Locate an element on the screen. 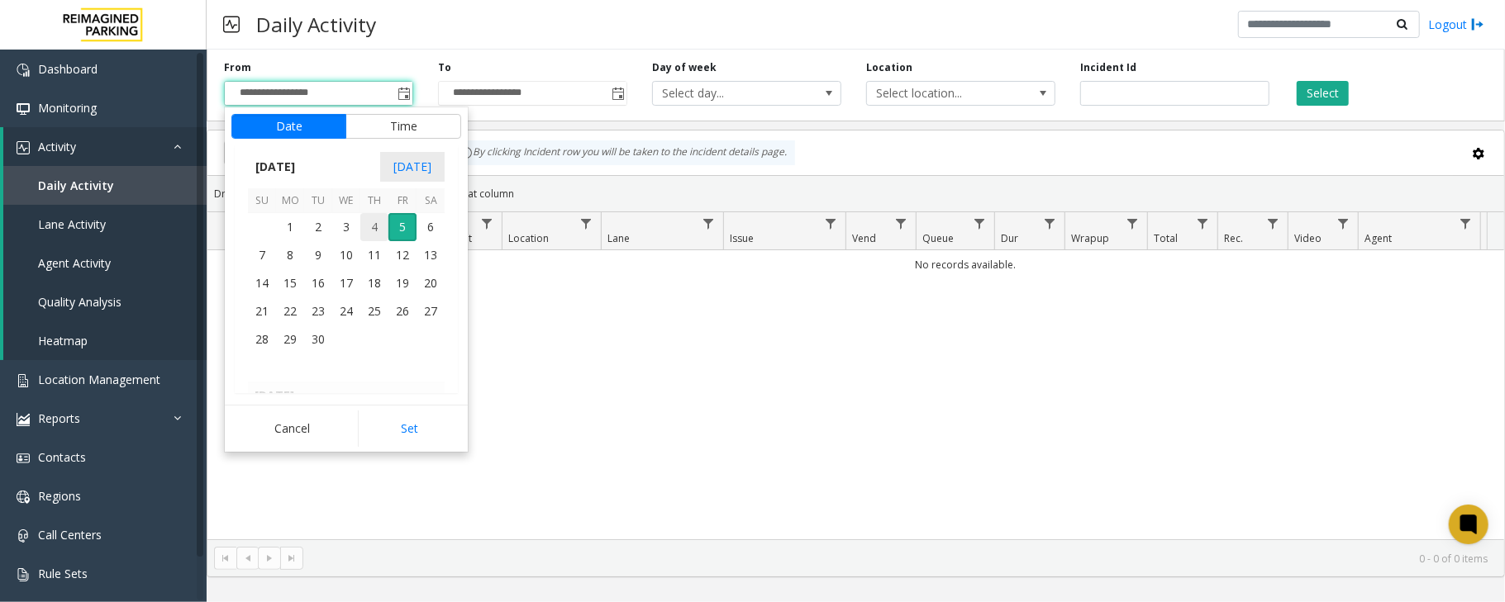  span: Call Centers is located at coordinates (69, 535).